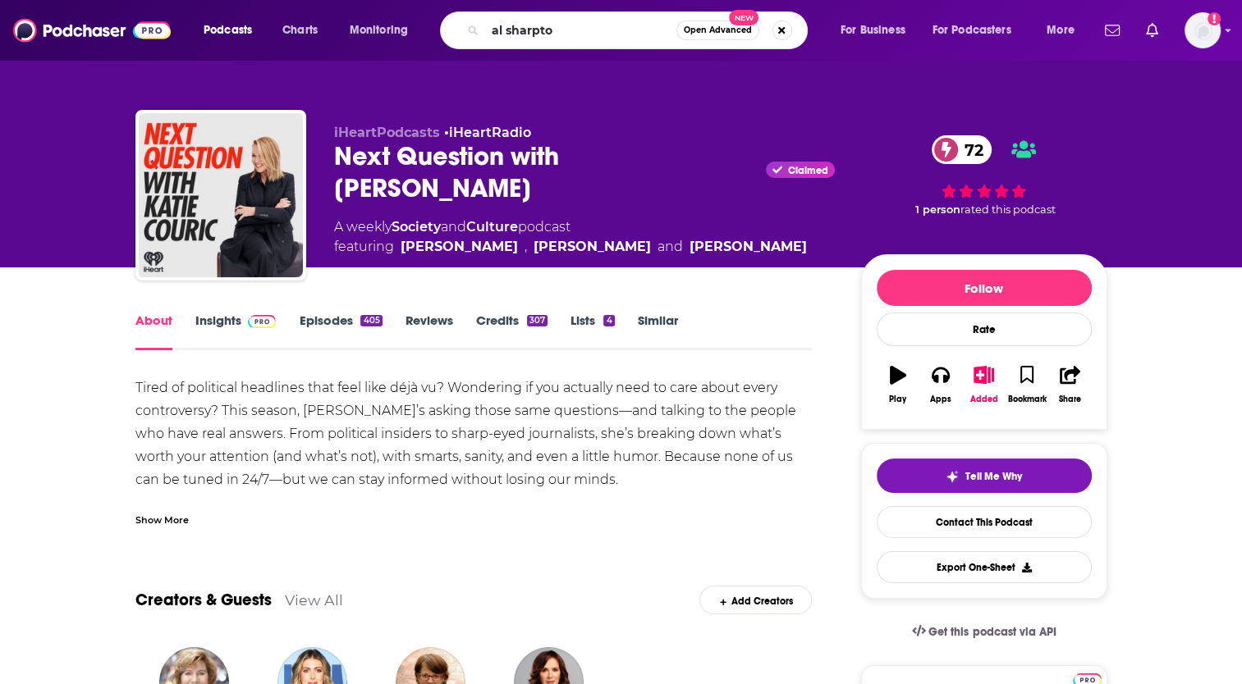 This screenshot has width=1242, height=684. Describe the element at coordinates (570, 237) in the screenshot. I see `div: A weekly podcast` at that location.